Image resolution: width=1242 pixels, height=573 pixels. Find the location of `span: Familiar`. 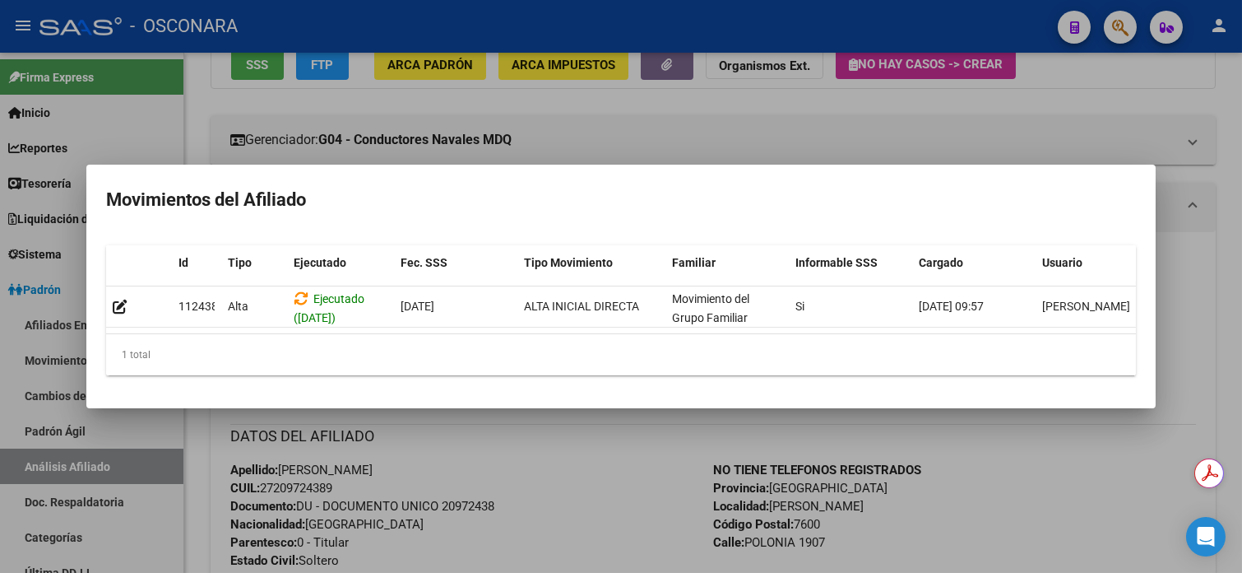

span: Familiar is located at coordinates (694, 262).